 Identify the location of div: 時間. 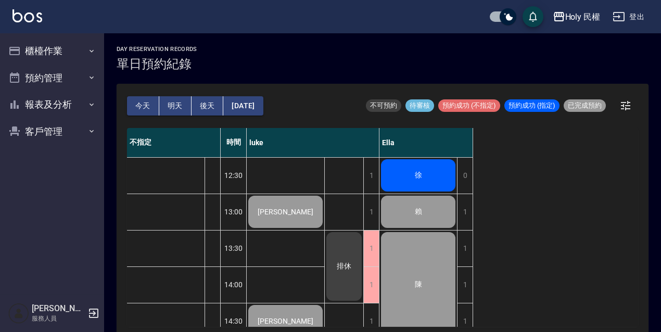
(234, 143).